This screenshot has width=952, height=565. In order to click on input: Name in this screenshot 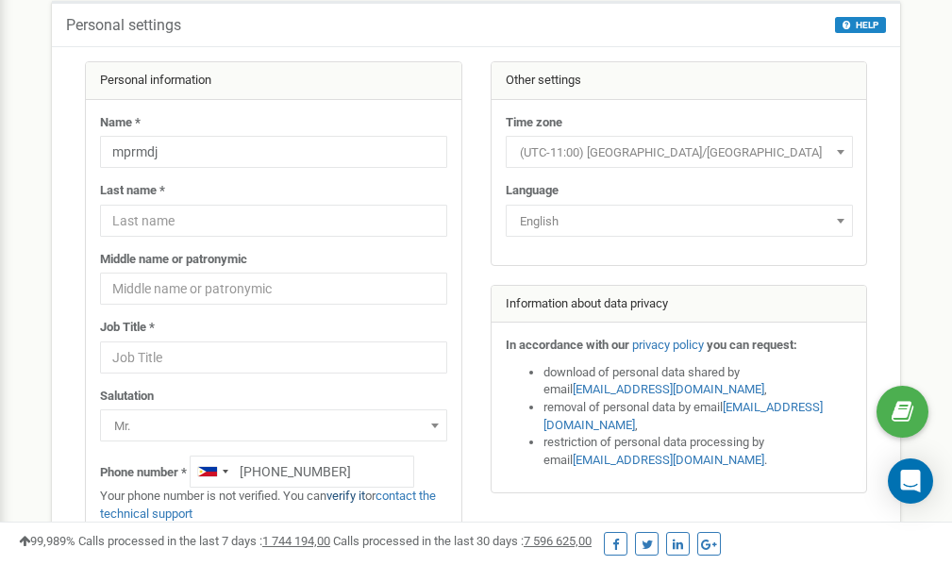, I will do `click(274, 152)`.